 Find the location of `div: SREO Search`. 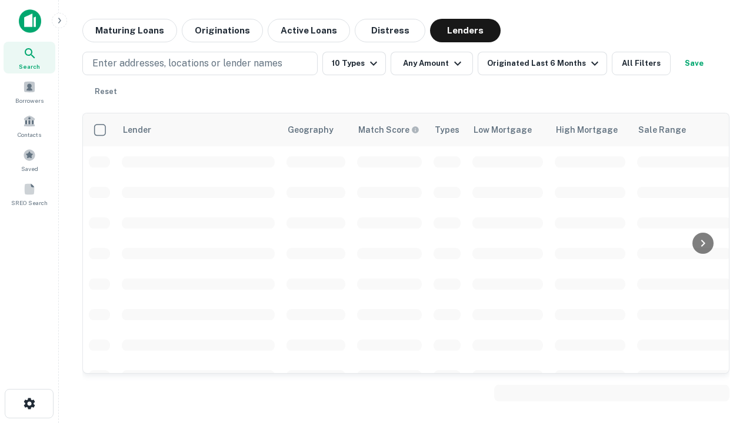

div: SREO Search is located at coordinates (29, 194).